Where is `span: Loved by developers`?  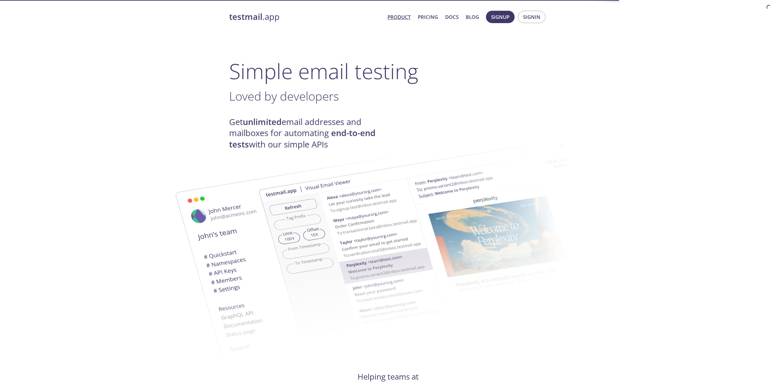 span: Loved by developers is located at coordinates (284, 96).